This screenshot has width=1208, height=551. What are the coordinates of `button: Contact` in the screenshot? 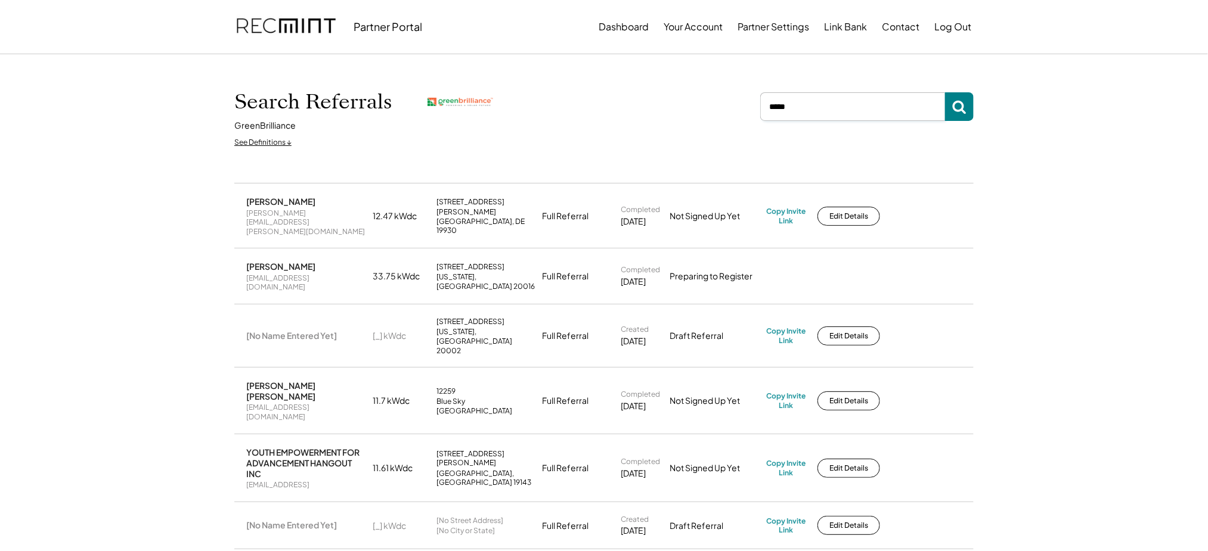 It's located at (900, 27).